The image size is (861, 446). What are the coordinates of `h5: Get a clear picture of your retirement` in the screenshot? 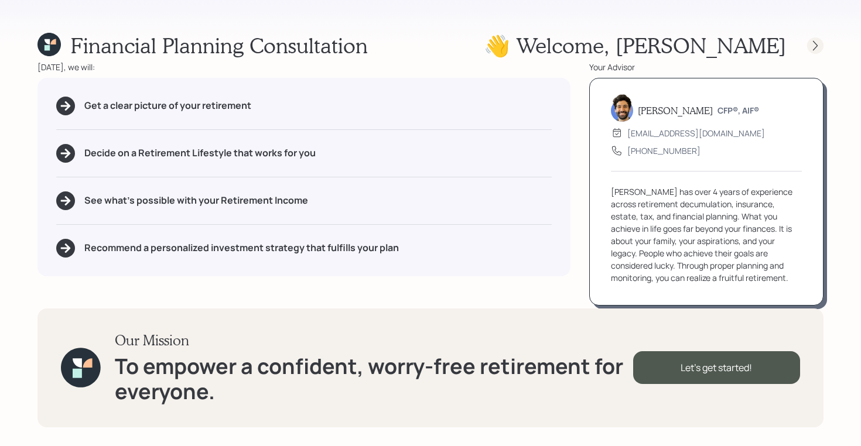 It's located at (167, 105).